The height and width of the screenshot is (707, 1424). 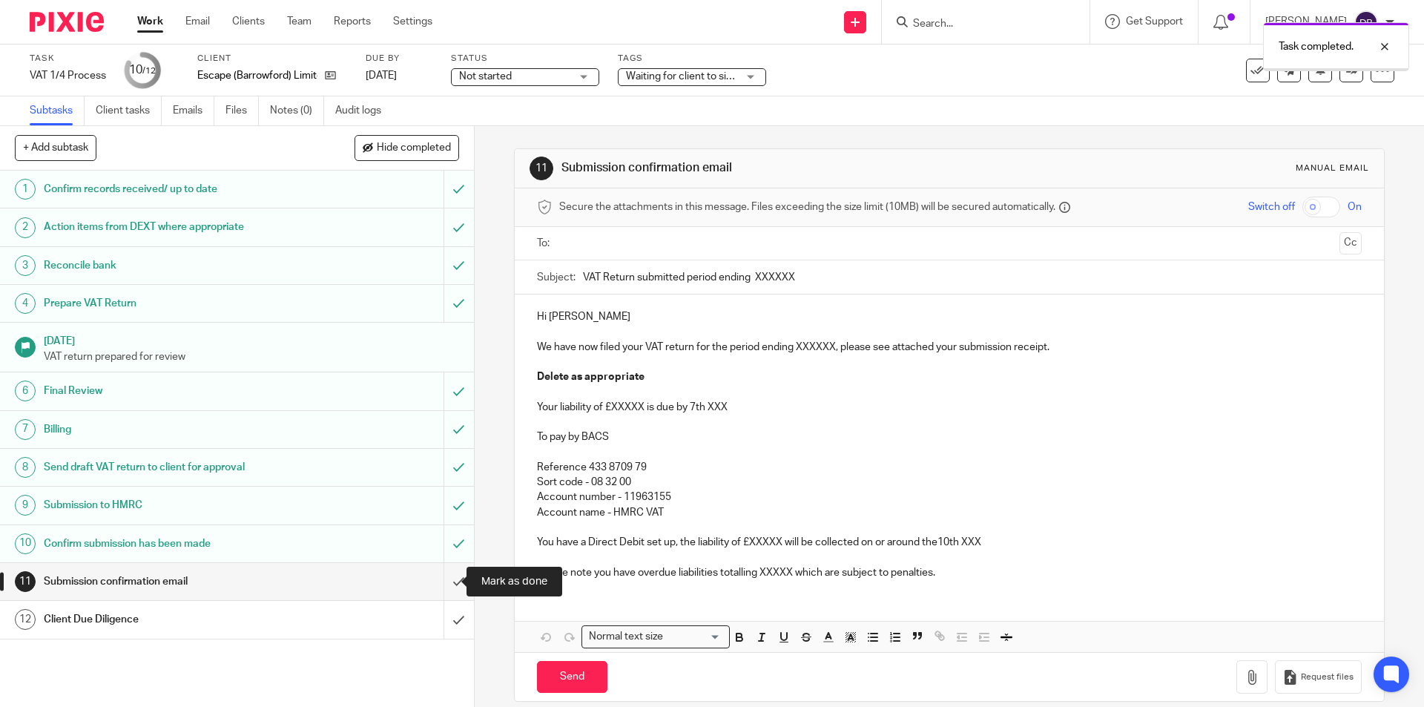 What do you see at coordinates (948, 467) in the screenshot?
I see `p: Reference 433 8709 79` at bounding box center [948, 467].